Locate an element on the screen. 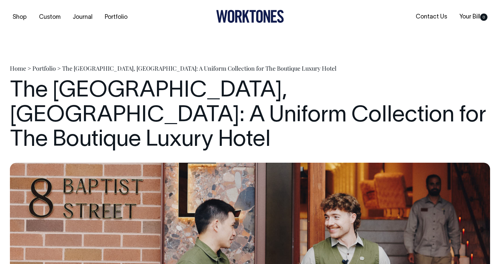 The height and width of the screenshot is (264, 500). a: Contact Us is located at coordinates (431, 17).